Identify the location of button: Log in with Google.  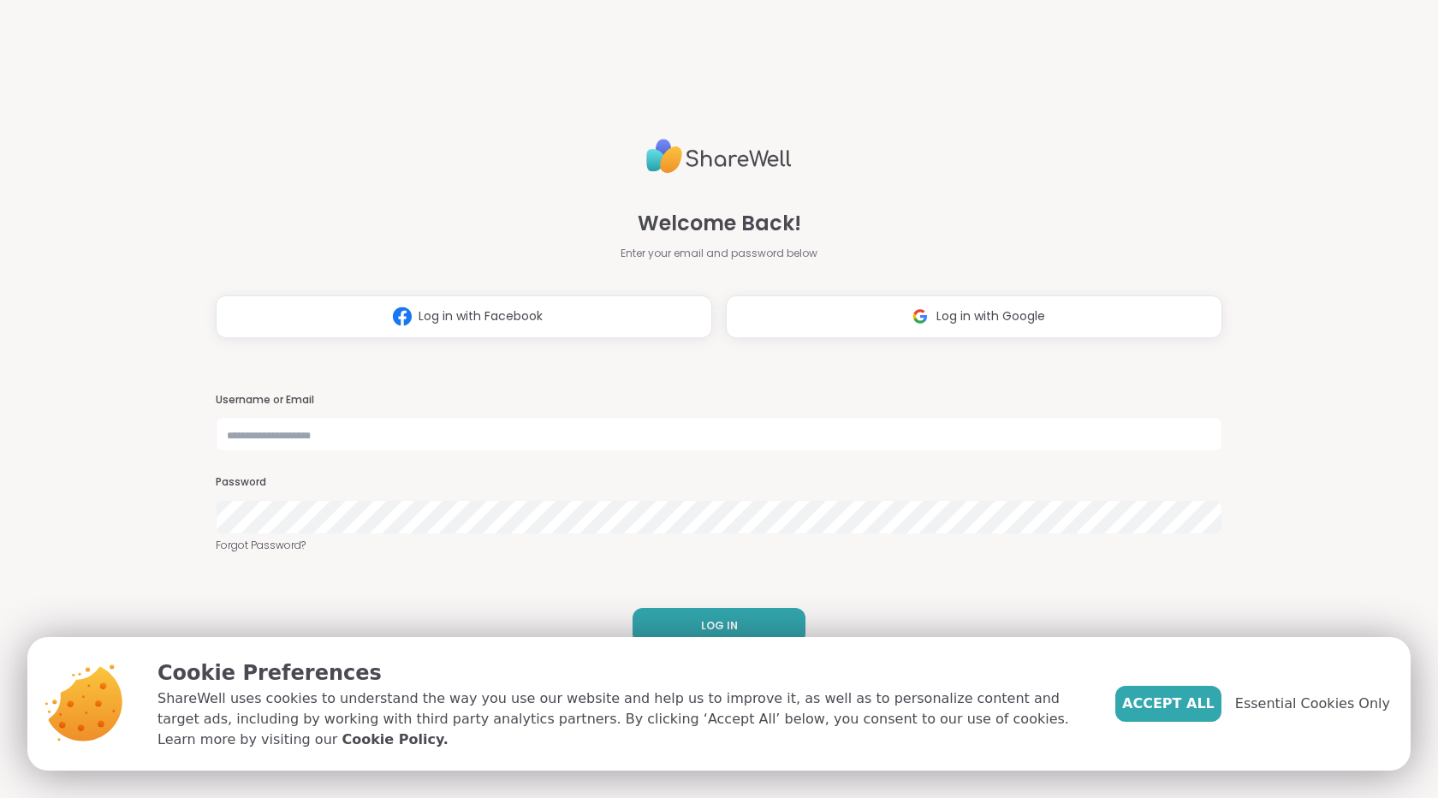
(974, 317).